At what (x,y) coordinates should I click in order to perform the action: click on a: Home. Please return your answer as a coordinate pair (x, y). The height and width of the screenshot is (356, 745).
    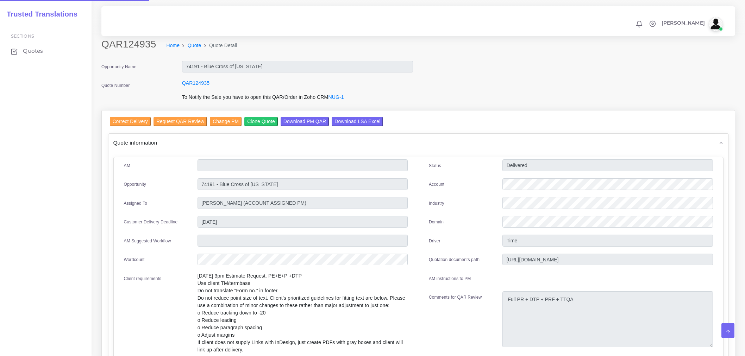
    Looking at the image, I should click on (173, 45).